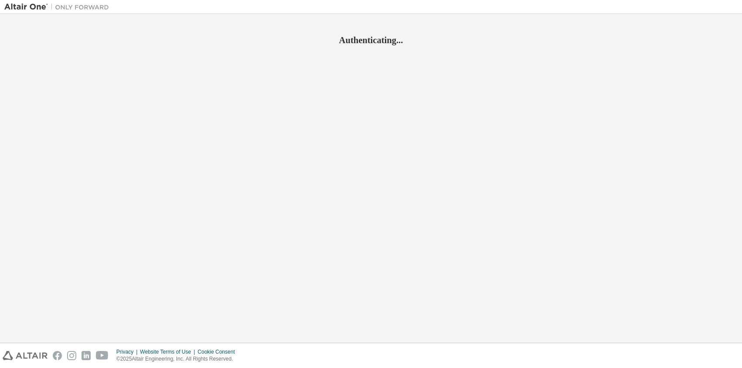  I want to click on img: instagram.svg, so click(72, 355).